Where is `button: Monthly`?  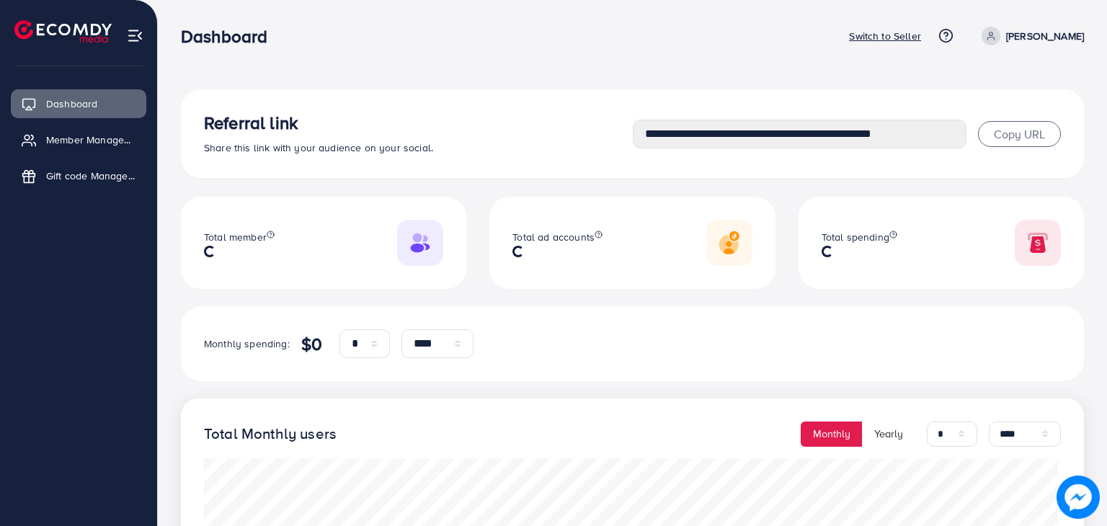
button: Monthly is located at coordinates (832, 434).